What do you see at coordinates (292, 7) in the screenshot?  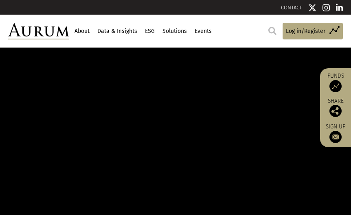 I see `a: CONTACT` at bounding box center [292, 7].